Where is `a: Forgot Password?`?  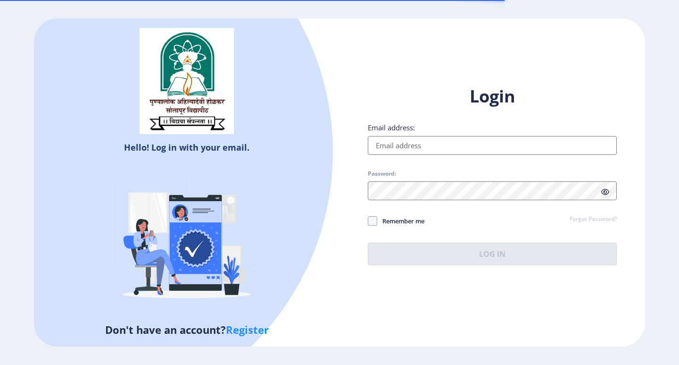 a: Forgot Password? is located at coordinates (594, 219).